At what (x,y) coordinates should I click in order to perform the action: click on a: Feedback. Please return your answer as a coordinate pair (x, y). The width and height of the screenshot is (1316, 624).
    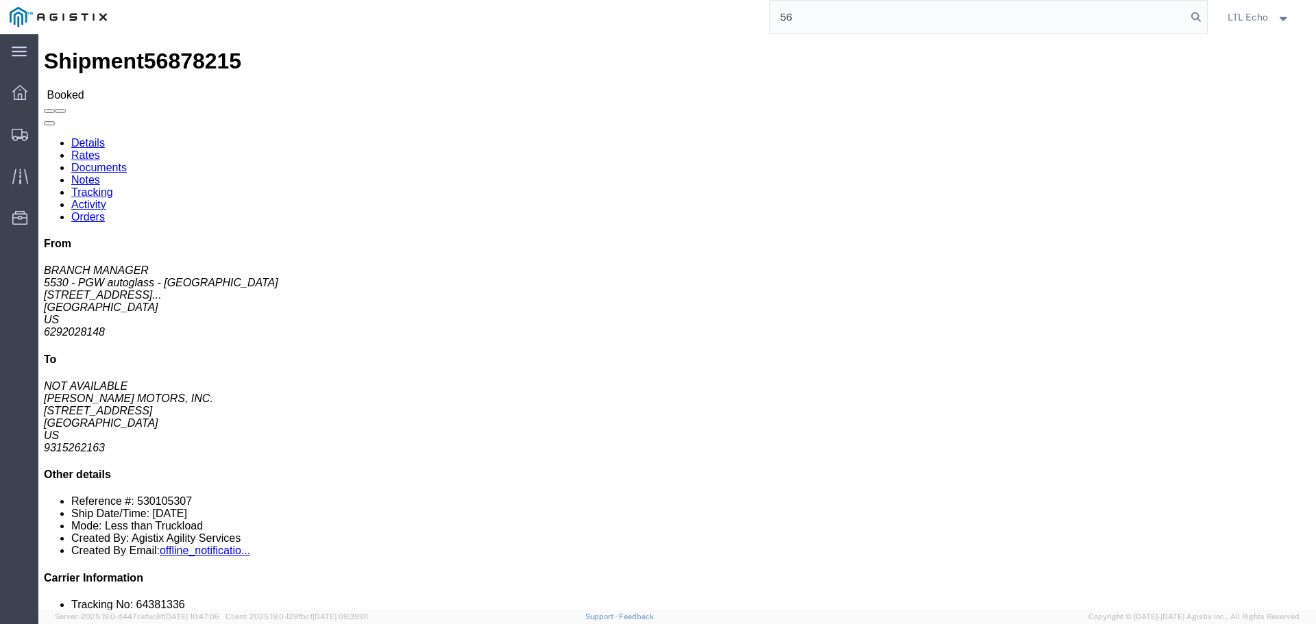
    Looking at the image, I should click on (636, 617).